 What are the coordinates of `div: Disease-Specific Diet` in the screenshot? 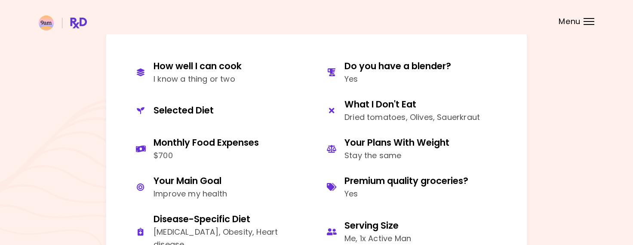 It's located at (232, 219).